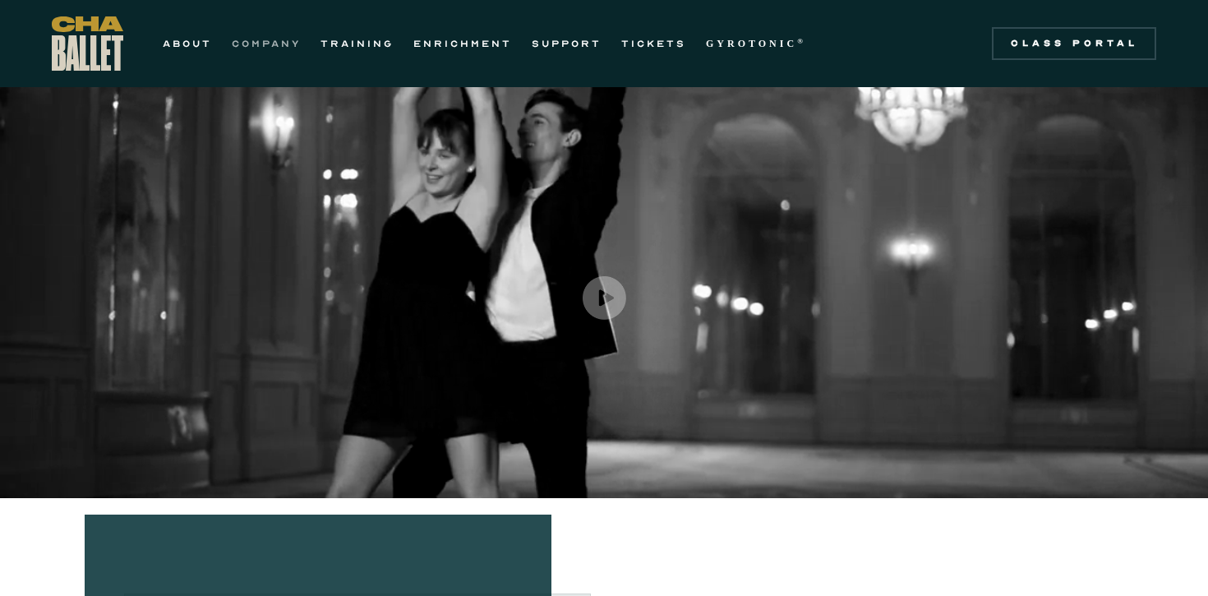 This screenshot has height=596, width=1208. What do you see at coordinates (1074, 44) in the screenshot?
I see `div: Class Portal` at bounding box center [1074, 44].